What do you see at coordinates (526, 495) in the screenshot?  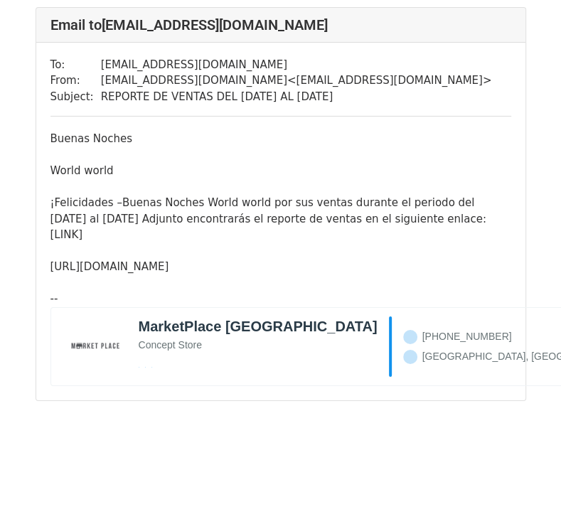 I see `div: Widget de chat` at bounding box center [526, 495].